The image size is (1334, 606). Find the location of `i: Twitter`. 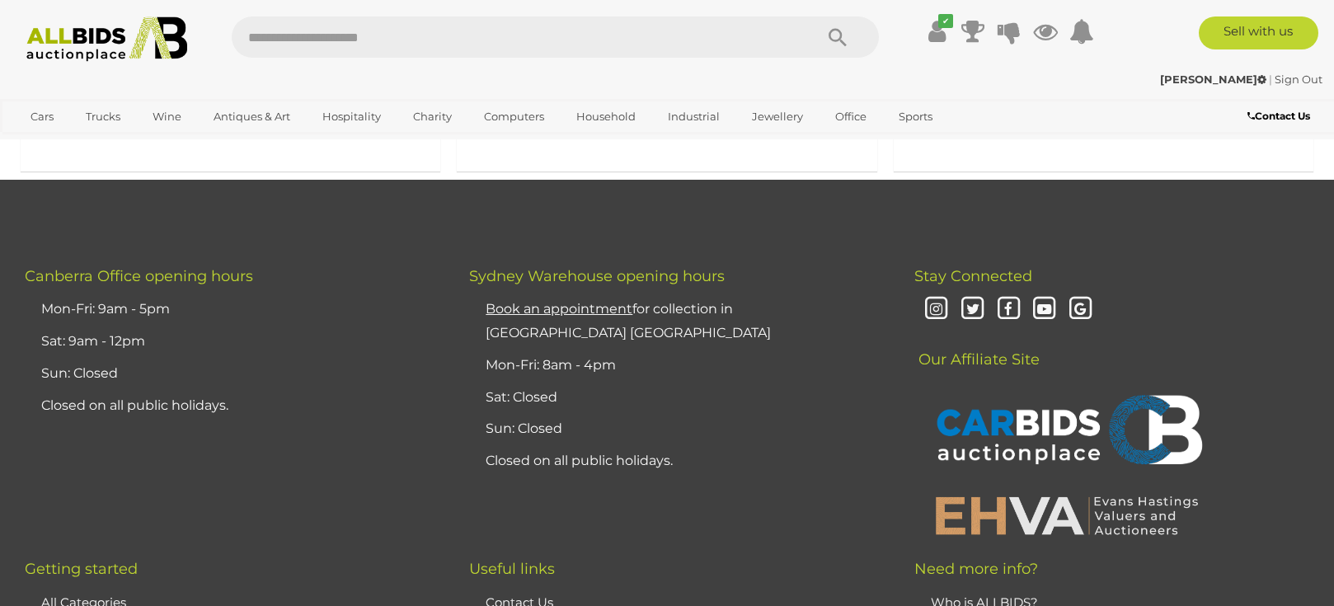

i: Twitter is located at coordinates (972, 309).